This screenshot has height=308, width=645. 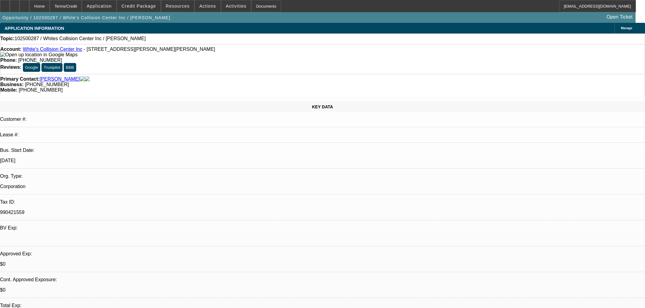 I want to click on button: Activities, so click(x=236, y=6).